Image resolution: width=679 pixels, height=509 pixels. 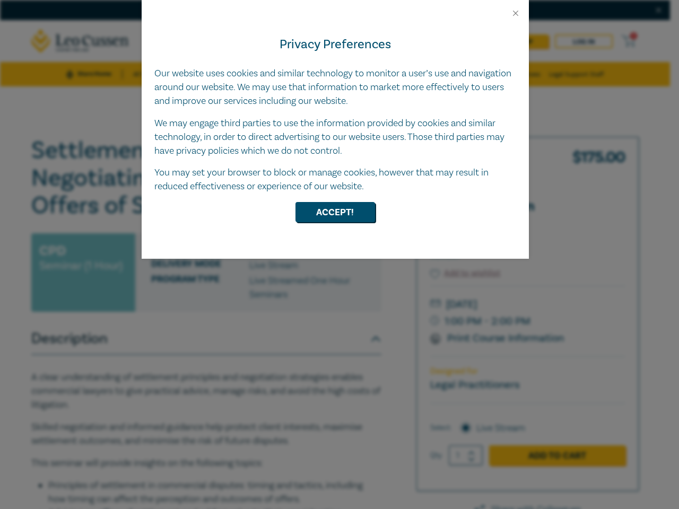 I want to click on button: Close, so click(x=515, y=13).